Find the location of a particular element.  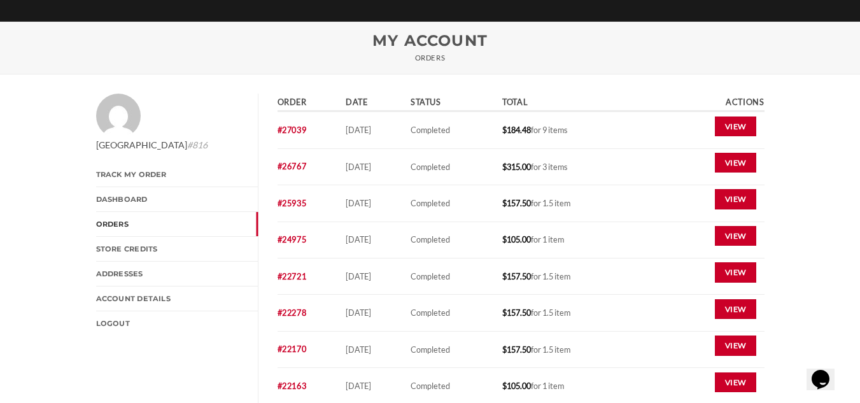

a: Orders is located at coordinates (177, 224).